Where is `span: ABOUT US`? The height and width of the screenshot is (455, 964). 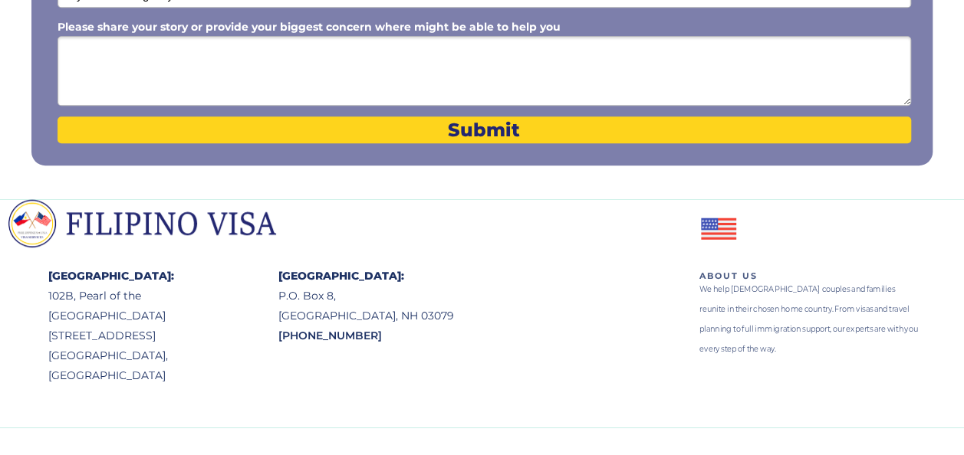
span: ABOUT US is located at coordinates (728, 276).